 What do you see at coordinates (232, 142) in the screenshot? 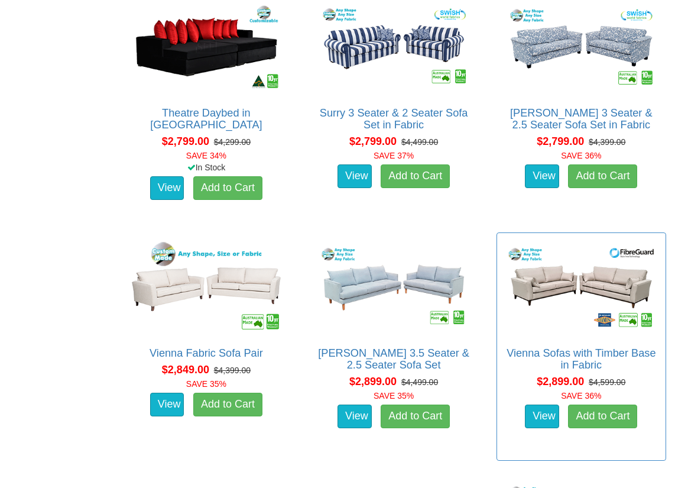
I see `del: $4,299.00` at bounding box center [232, 142].